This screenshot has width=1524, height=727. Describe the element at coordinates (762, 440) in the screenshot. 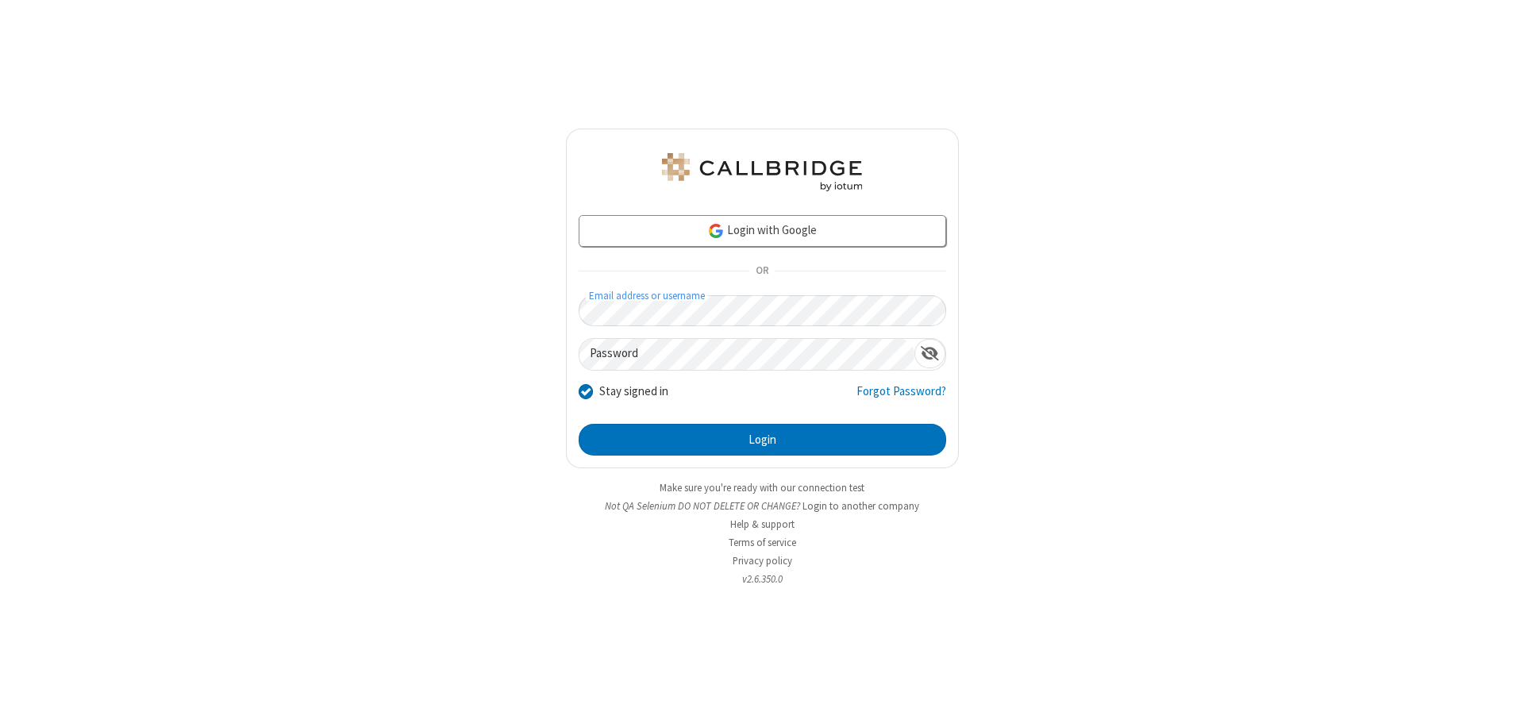

I see `button: Login` at that location.